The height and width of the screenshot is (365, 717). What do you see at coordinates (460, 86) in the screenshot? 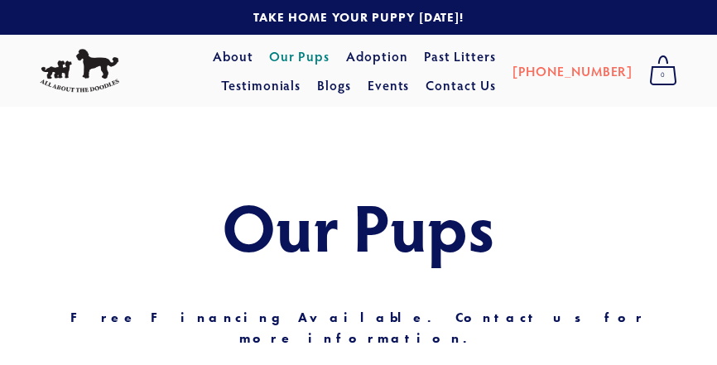
I see `a: Contact Us` at bounding box center [460, 86].